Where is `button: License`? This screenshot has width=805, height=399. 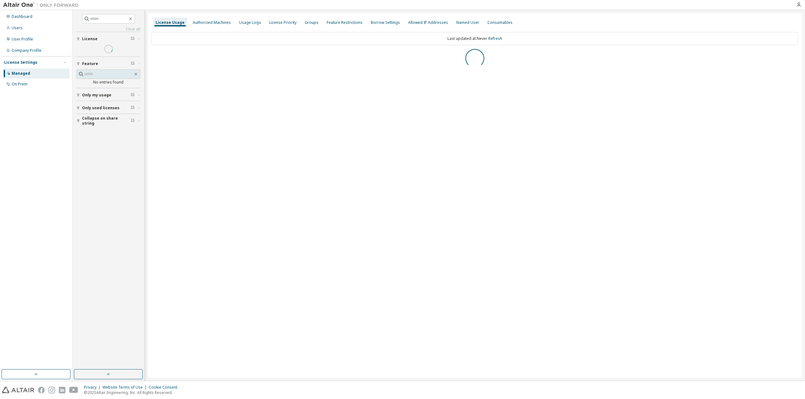
button: License is located at coordinates (108, 39).